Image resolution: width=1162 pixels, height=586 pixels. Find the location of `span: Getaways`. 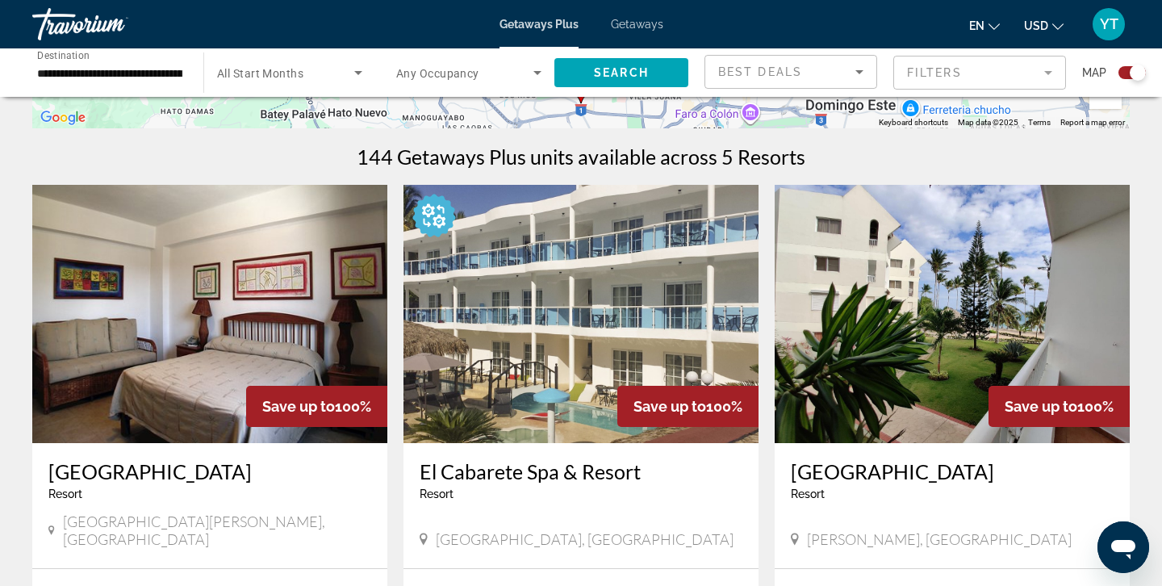

span: Getaways is located at coordinates (637, 24).